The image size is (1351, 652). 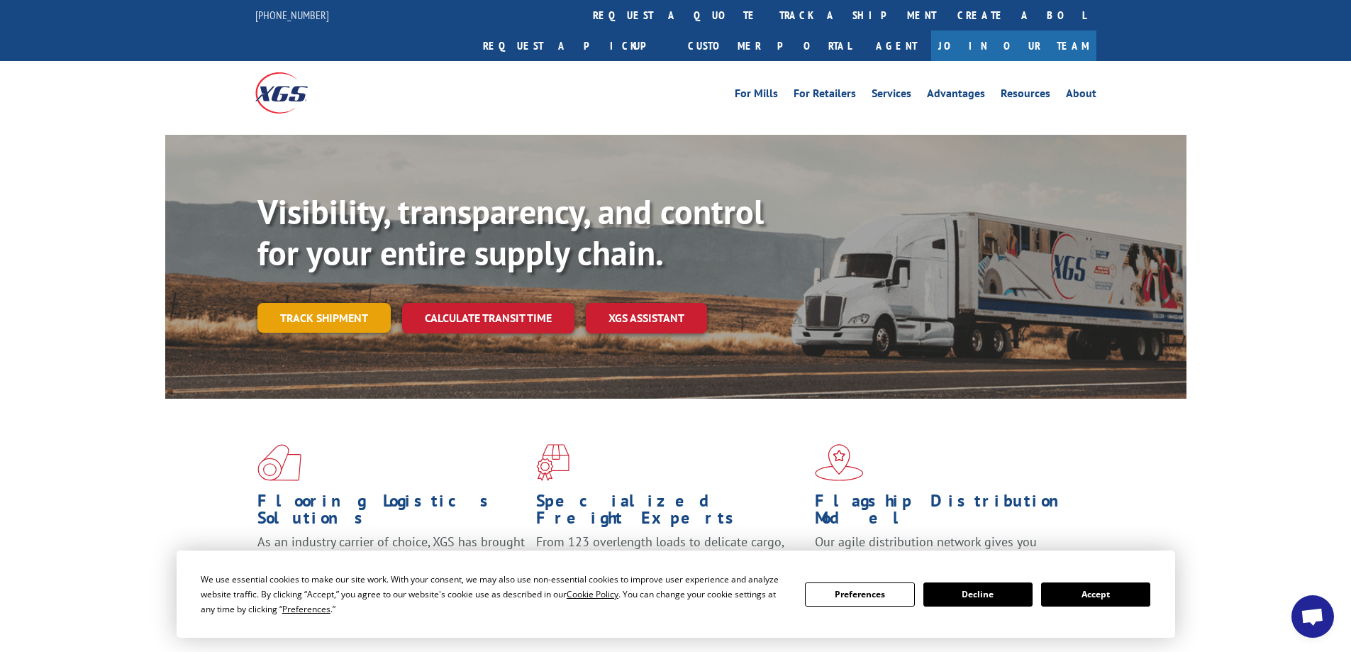 What do you see at coordinates (324, 318) in the screenshot?
I see `a: Track shipment` at bounding box center [324, 318].